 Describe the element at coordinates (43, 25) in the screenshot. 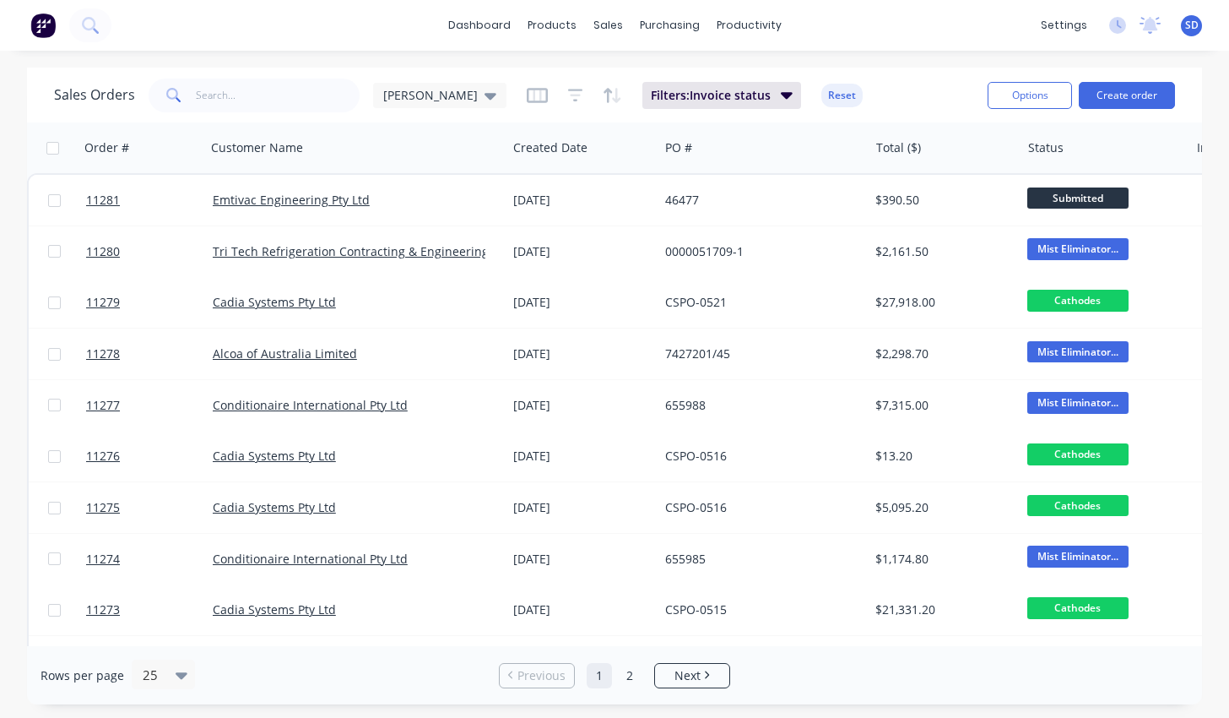

I see `img: Factory` at that location.